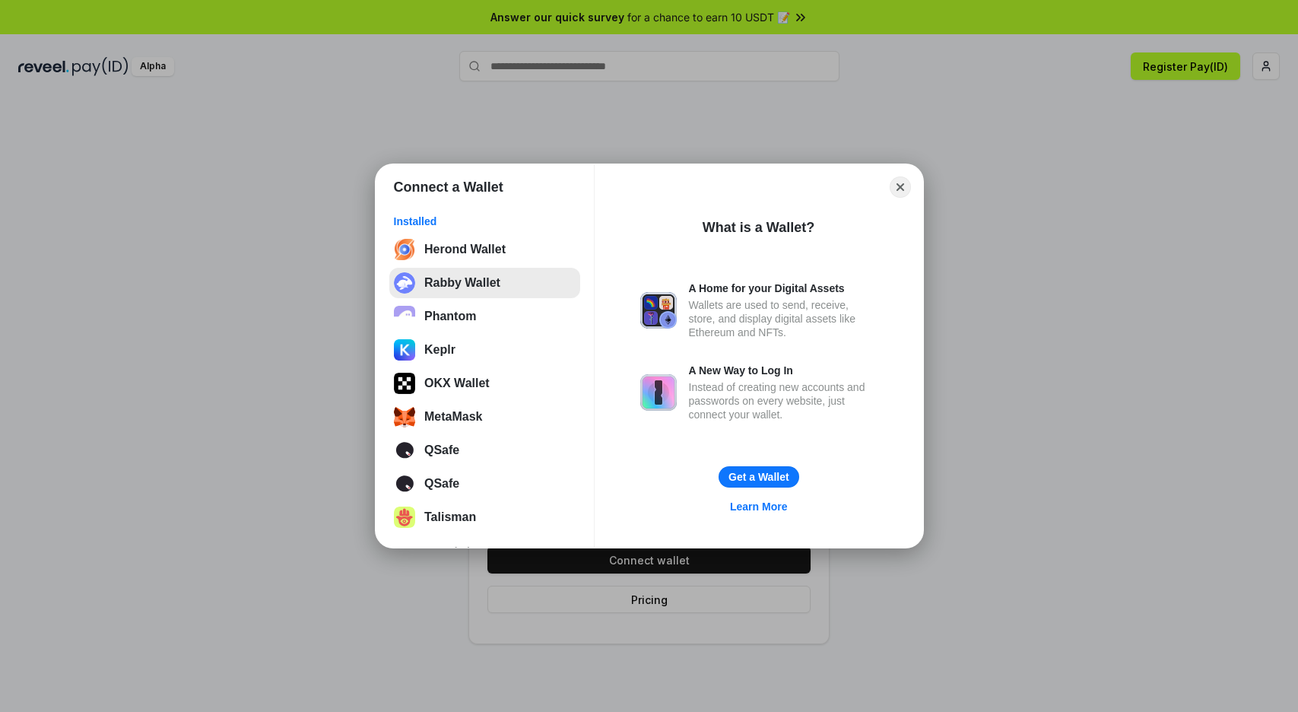 The image size is (1298, 712). I want to click on div: Wallets are used to send, receive, store, and display digital assets like Ethereum and NFTs., so click(783, 319).